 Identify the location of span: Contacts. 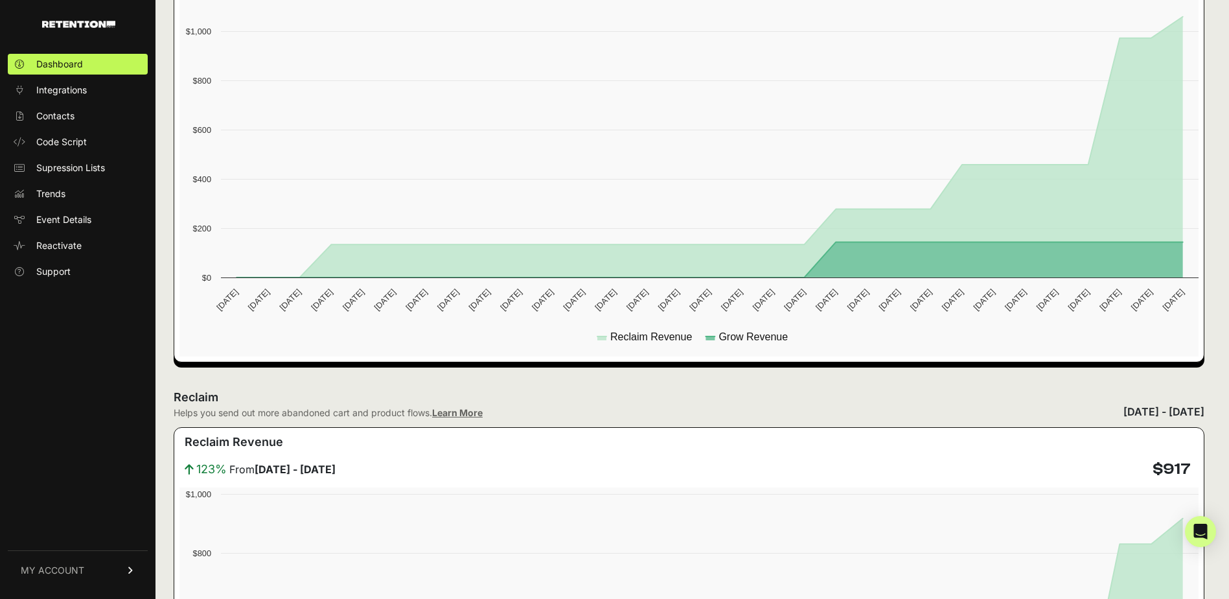
(55, 116).